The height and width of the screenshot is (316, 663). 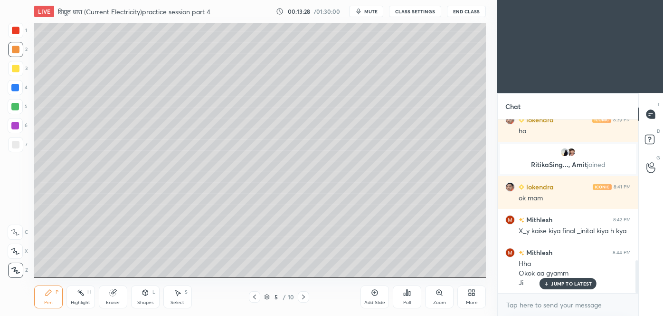 I want to click on button: mute, so click(x=366, y=11).